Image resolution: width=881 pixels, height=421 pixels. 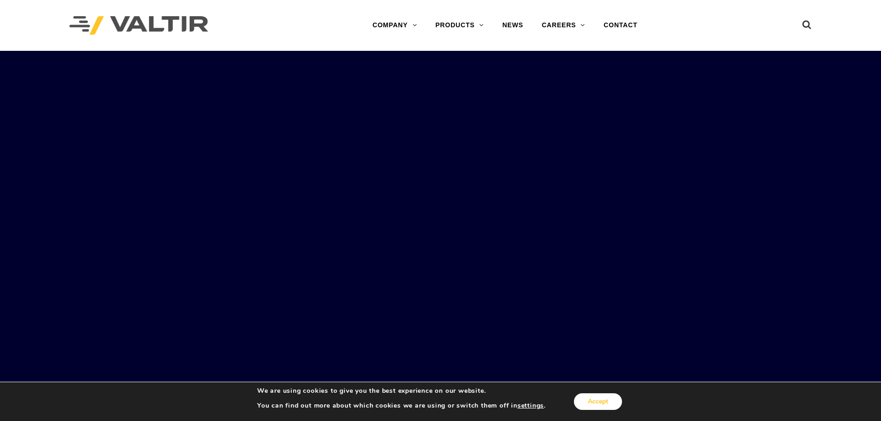 What do you see at coordinates (139, 25) in the screenshot?
I see `img: Valtir` at bounding box center [139, 25].